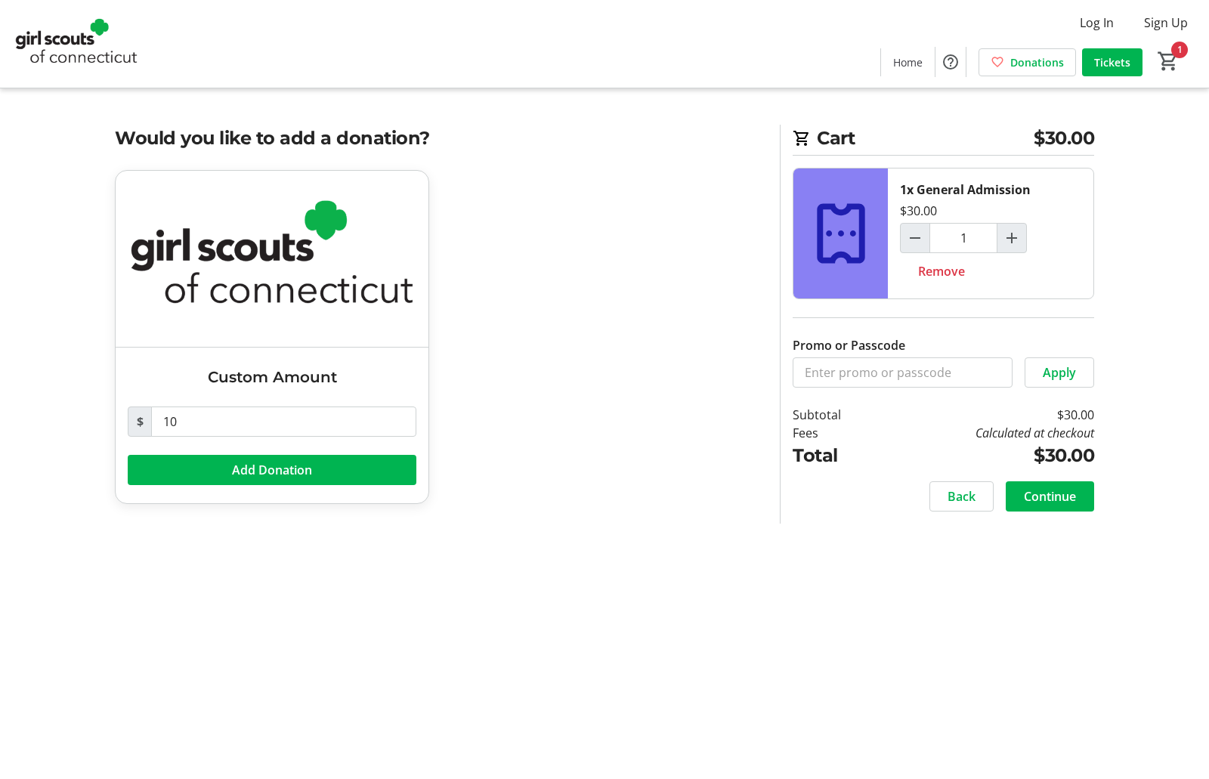  I want to click on button: Continue, so click(1049, 496).